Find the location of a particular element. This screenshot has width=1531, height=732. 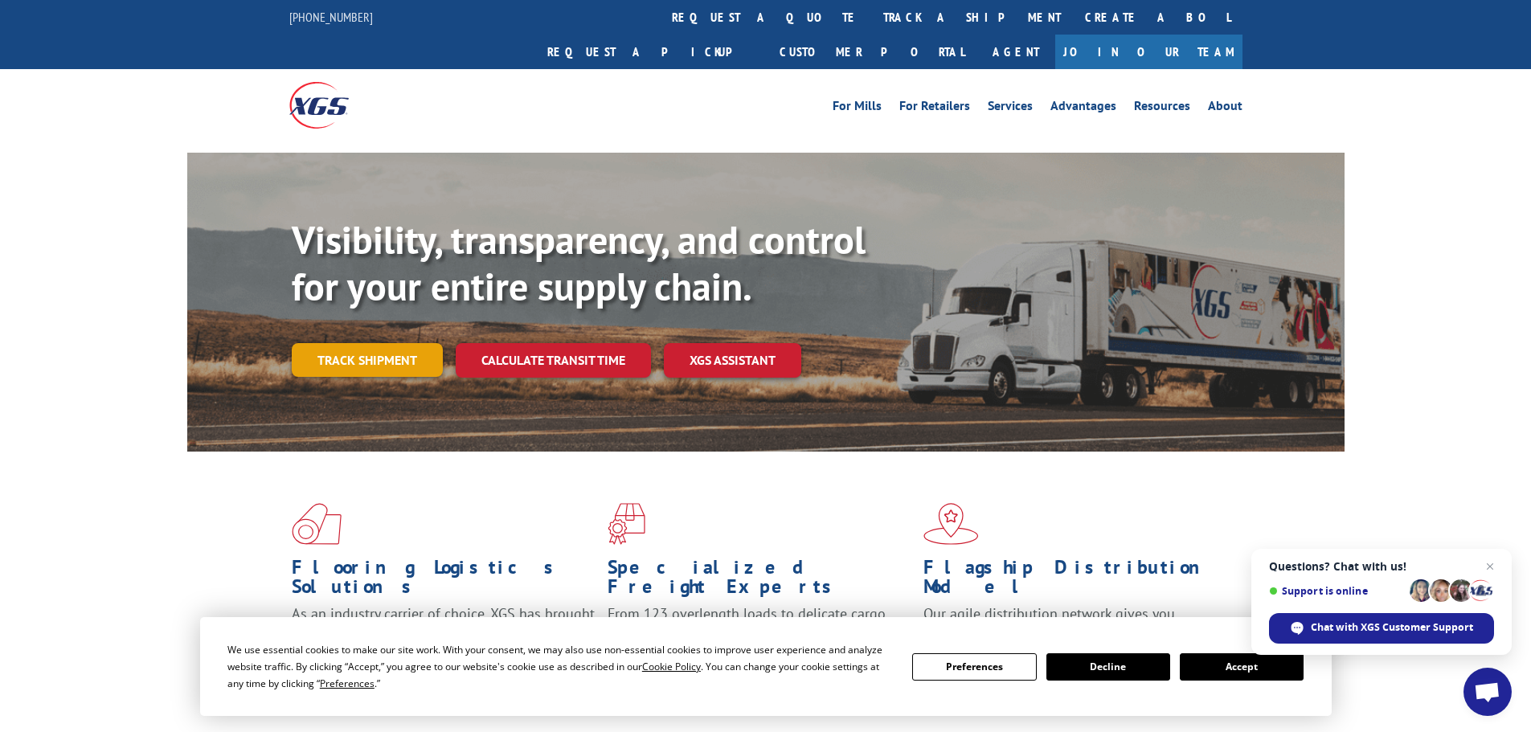

span: Support is online is located at coordinates (1337, 591).